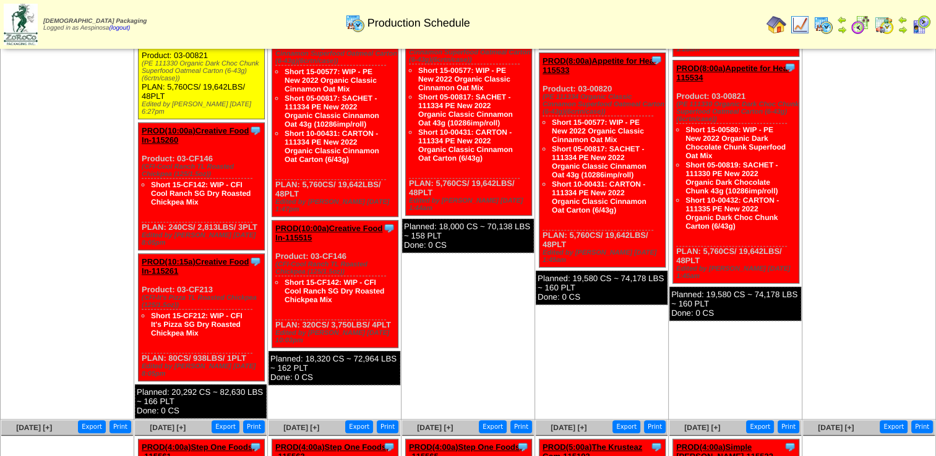 This screenshot has height=456, width=936. I want to click on a: PROD(8:00a)Appetite for Hea-115534, so click(733, 73).